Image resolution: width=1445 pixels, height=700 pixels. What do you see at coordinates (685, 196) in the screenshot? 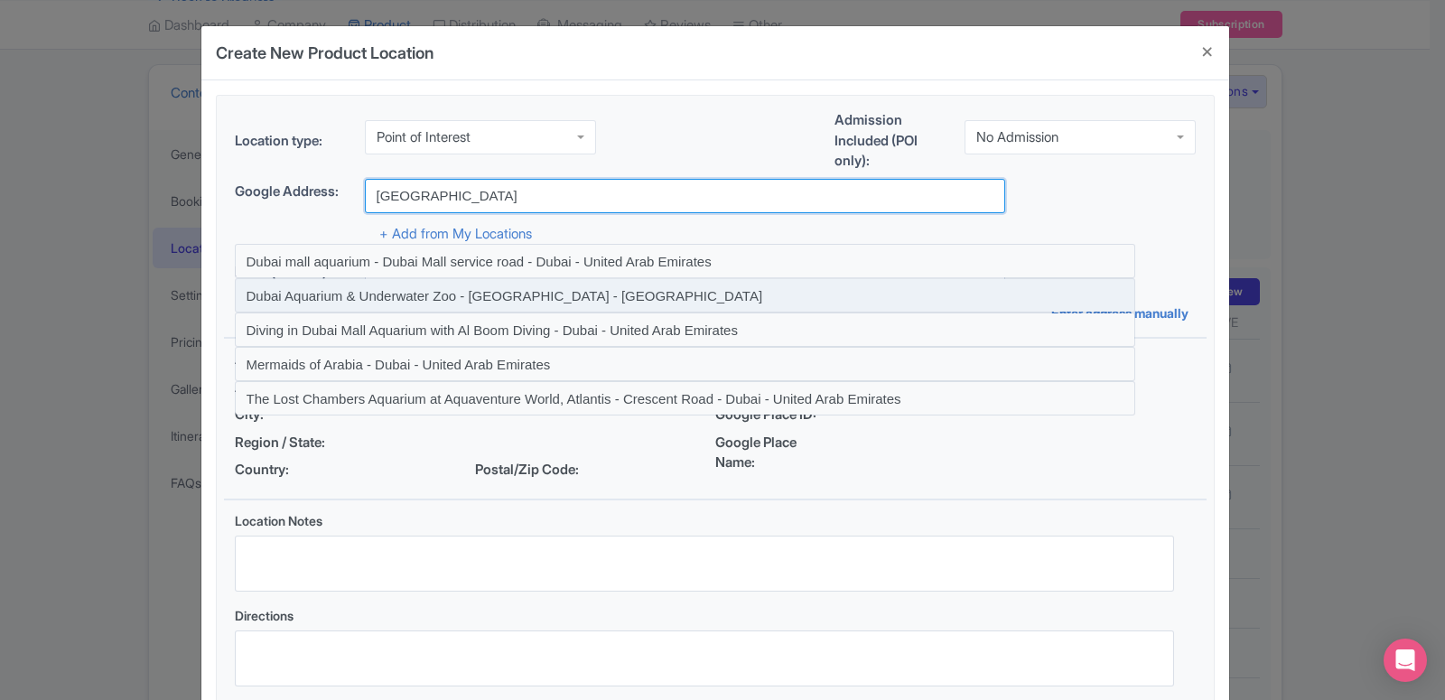
I see `input: Search address` at bounding box center [685, 196].